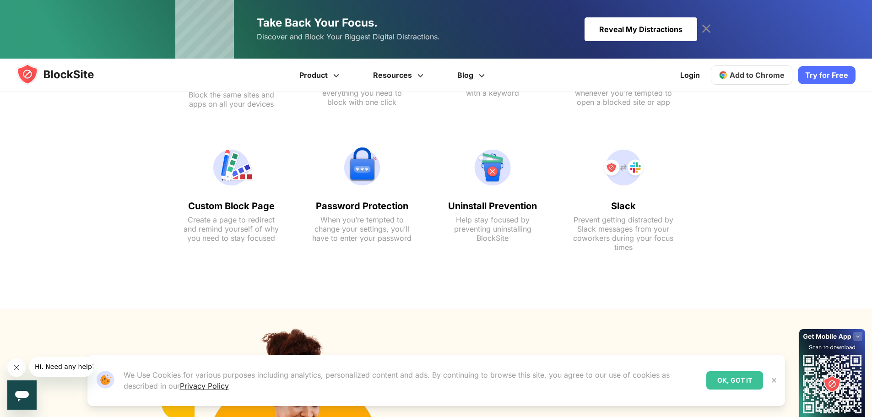 The height and width of the screenshot is (417, 872). I want to click on text: Block the same sites and apps on all your devices, so click(231, 99).